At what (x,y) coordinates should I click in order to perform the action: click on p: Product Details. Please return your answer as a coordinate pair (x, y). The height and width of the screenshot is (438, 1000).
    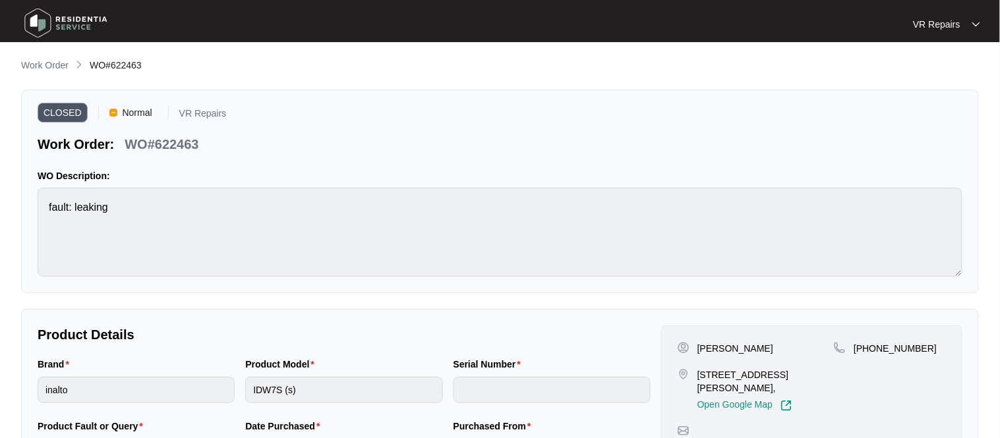
    Looking at the image, I should click on (344, 335).